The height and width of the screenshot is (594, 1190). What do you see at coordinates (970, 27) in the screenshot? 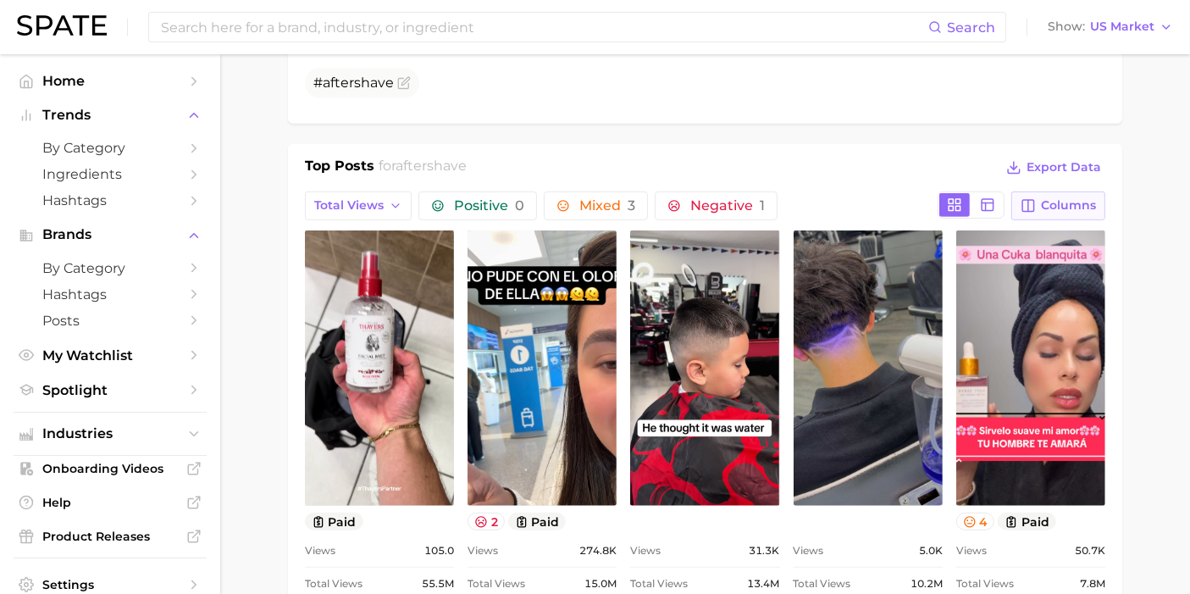
I see `span: Search` at bounding box center [970, 27].